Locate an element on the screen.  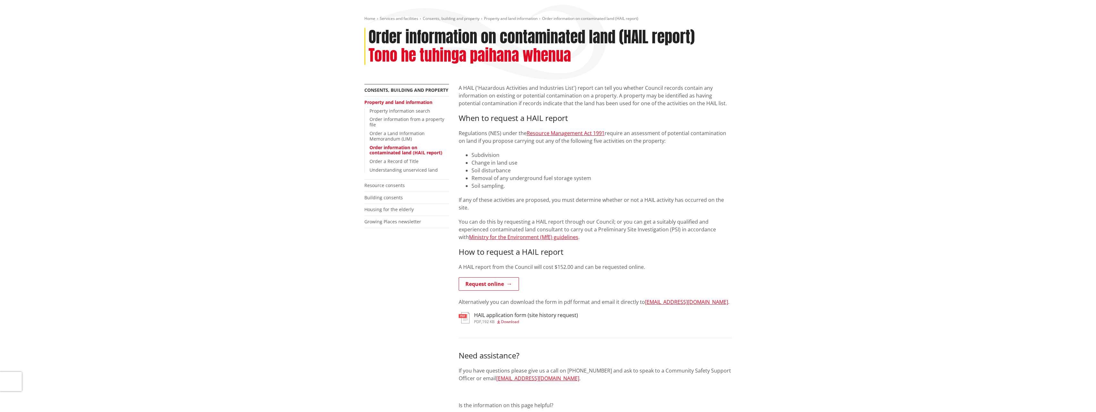
p: A HAIL ('Hazardous Activities and Industries List') report can tell you whether Council records c... is located at coordinates (595, 96).